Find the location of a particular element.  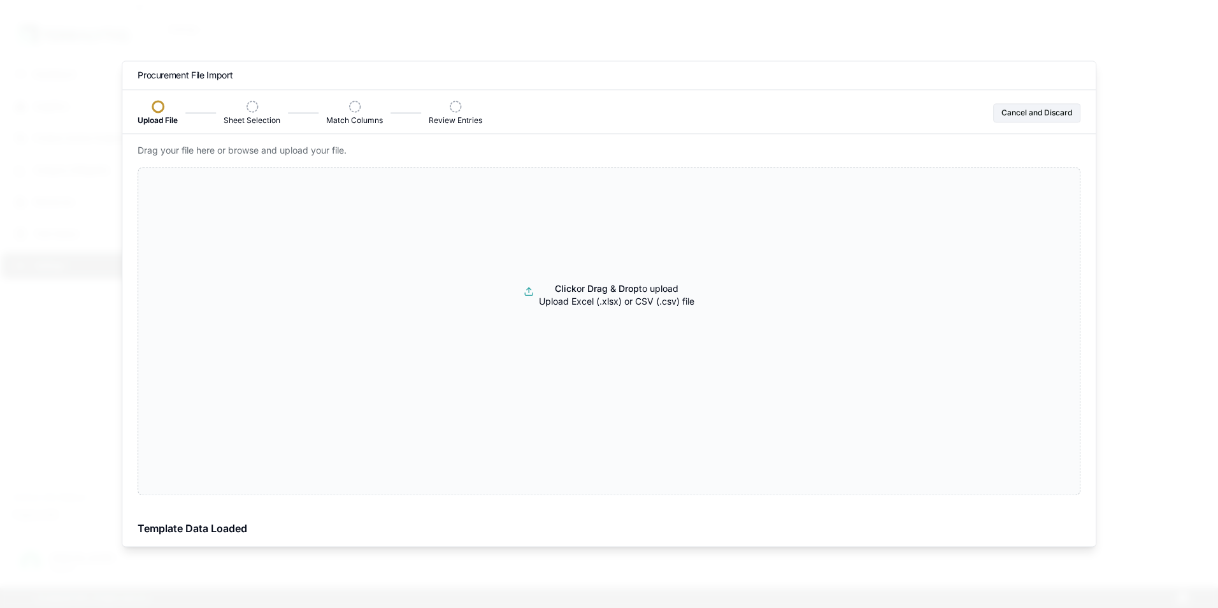

h2: Procurement File Import is located at coordinates (609, 75).